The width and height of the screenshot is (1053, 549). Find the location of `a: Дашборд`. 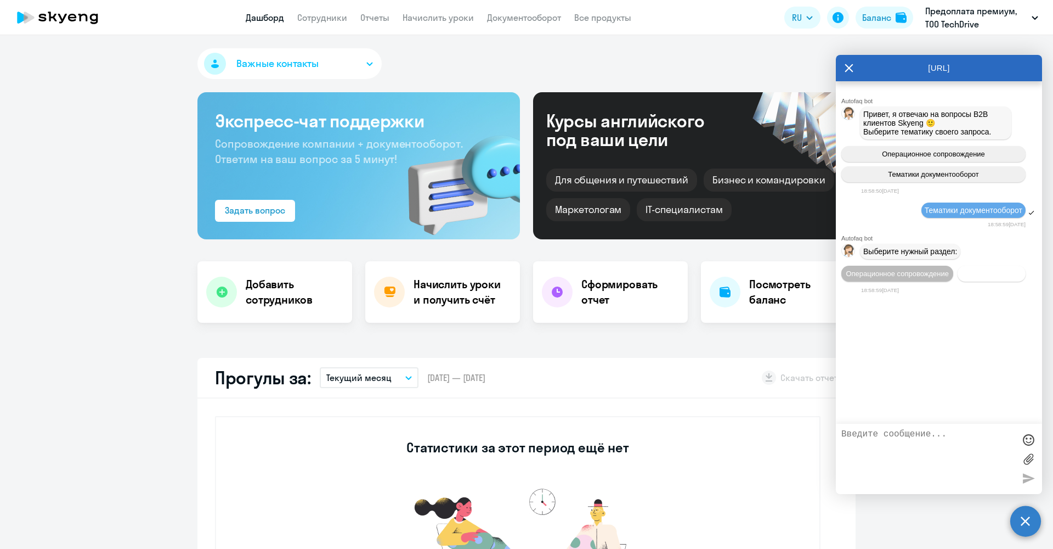

a: Дашборд is located at coordinates (265, 18).